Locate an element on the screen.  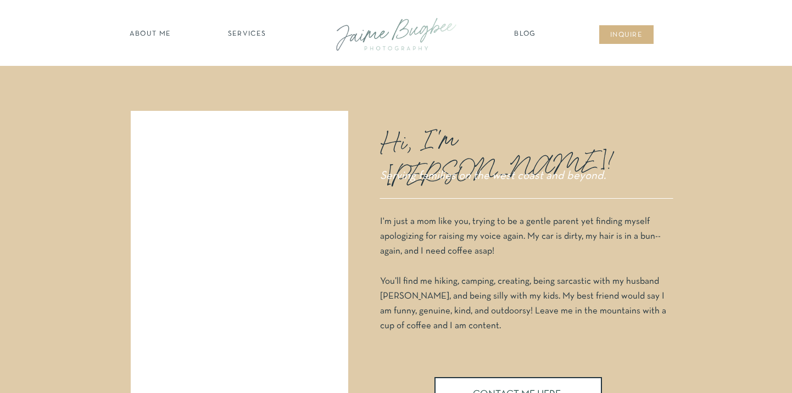
a: about ME is located at coordinates (150, 35).